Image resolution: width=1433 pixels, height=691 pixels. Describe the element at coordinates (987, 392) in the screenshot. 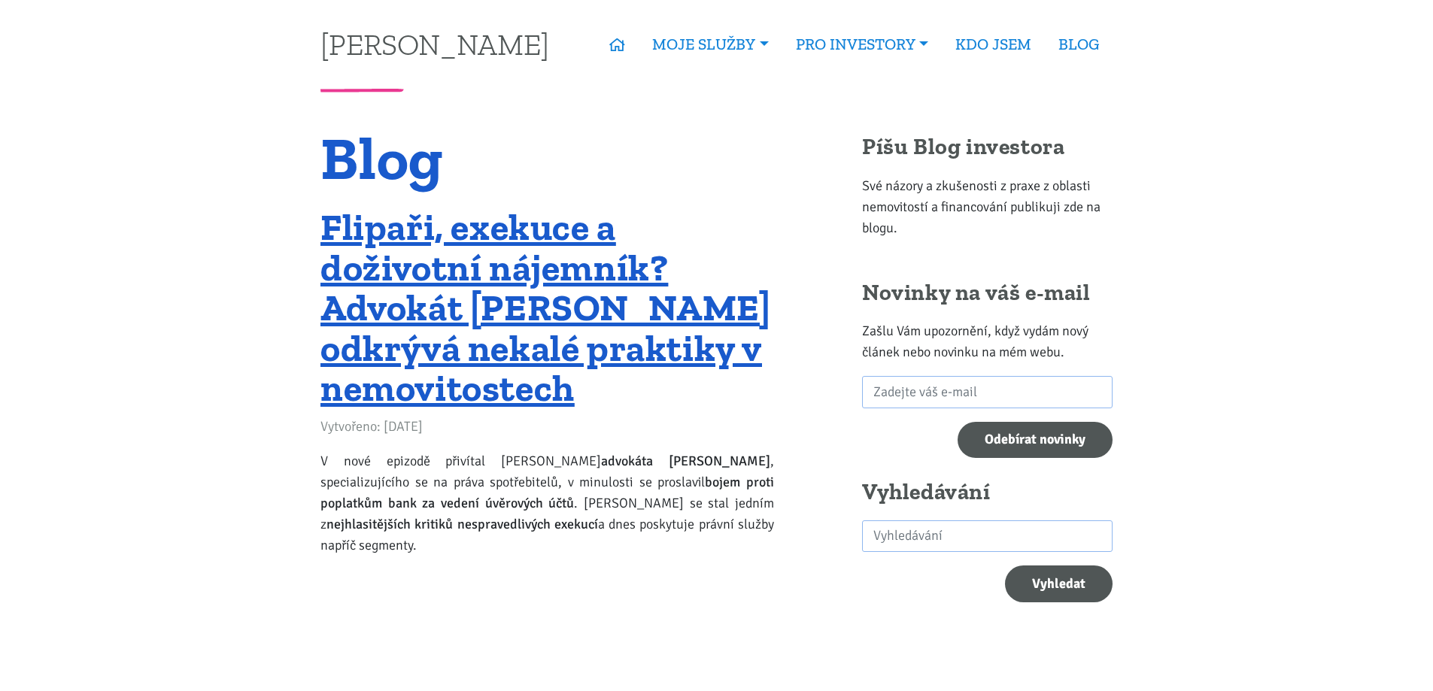

I see `input: Zadejte váš e-mail` at that location.